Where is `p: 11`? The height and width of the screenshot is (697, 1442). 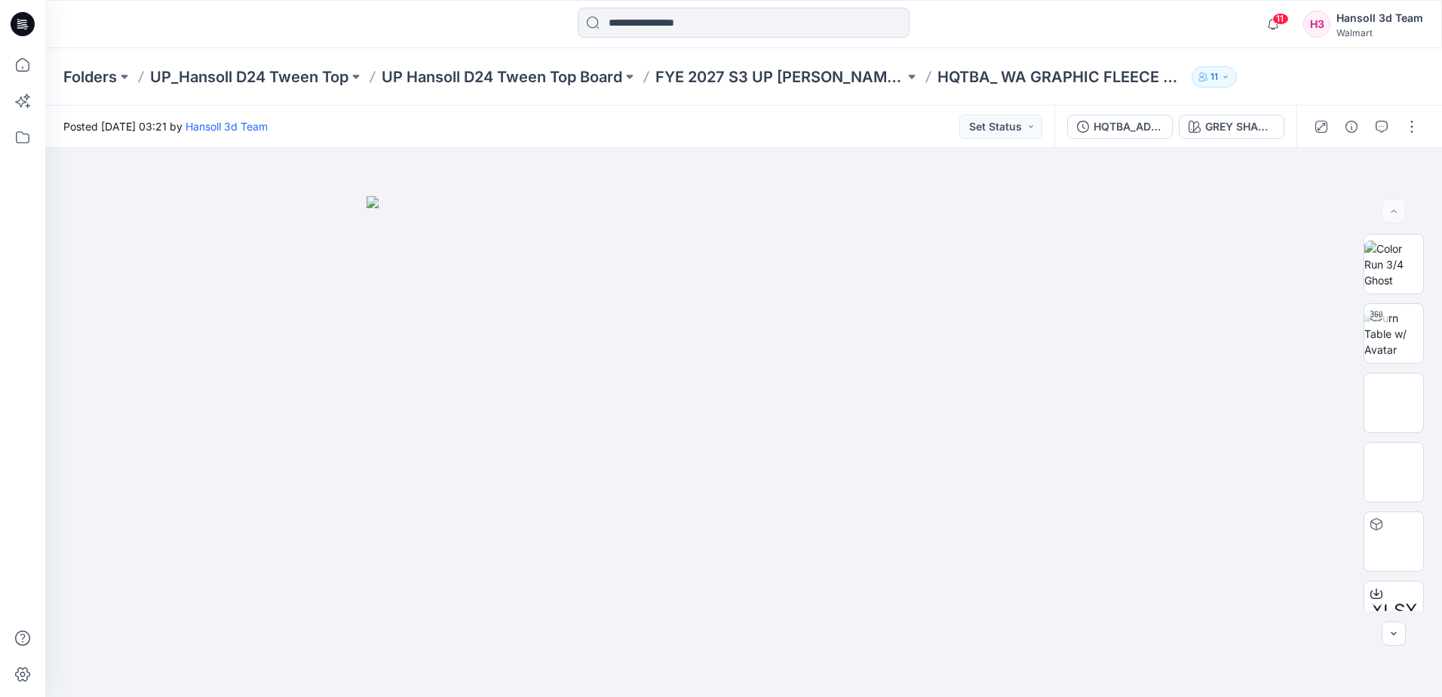 p: 11 is located at coordinates (1214, 77).